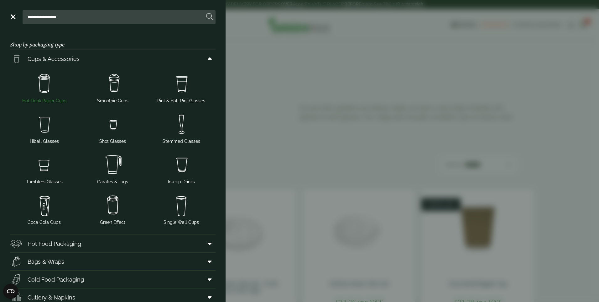 This screenshot has width=599, height=302. Describe the element at coordinates (181, 205) in the screenshot. I see `img: plain-soda-cup.svg` at that location.